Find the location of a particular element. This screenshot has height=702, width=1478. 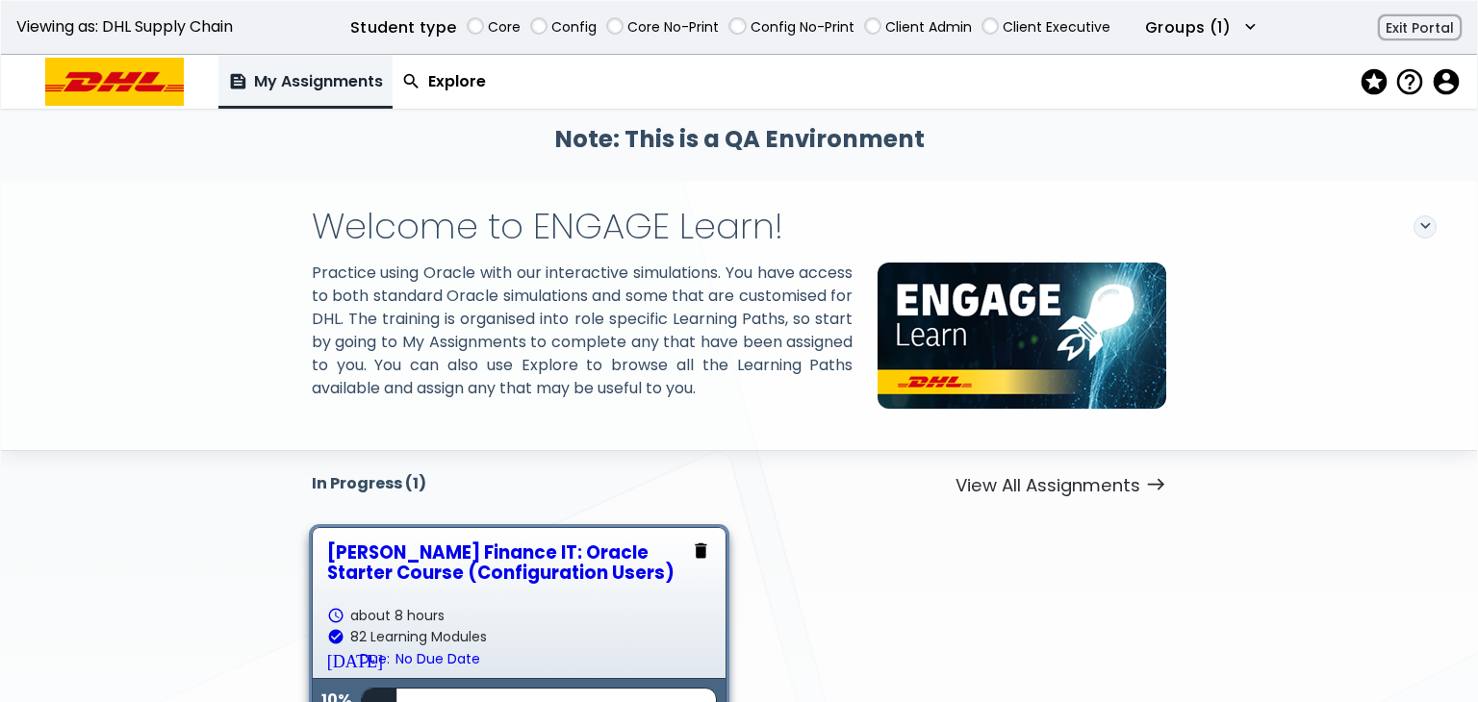

span: stars is located at coordinates (1372, 82).